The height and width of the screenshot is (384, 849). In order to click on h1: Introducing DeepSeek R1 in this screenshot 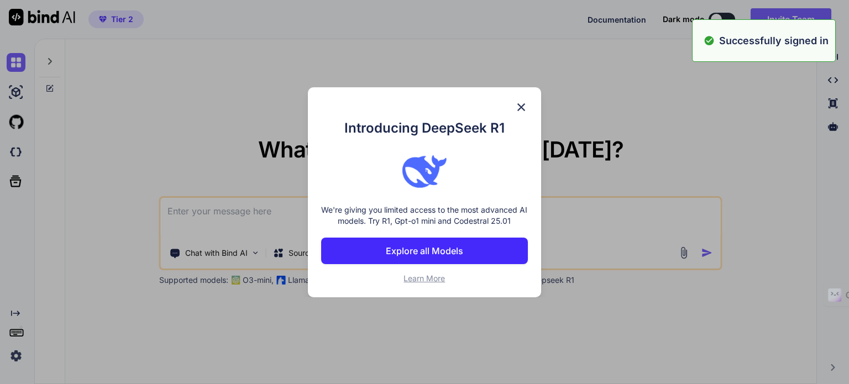, I will do `click(424, 128)`.